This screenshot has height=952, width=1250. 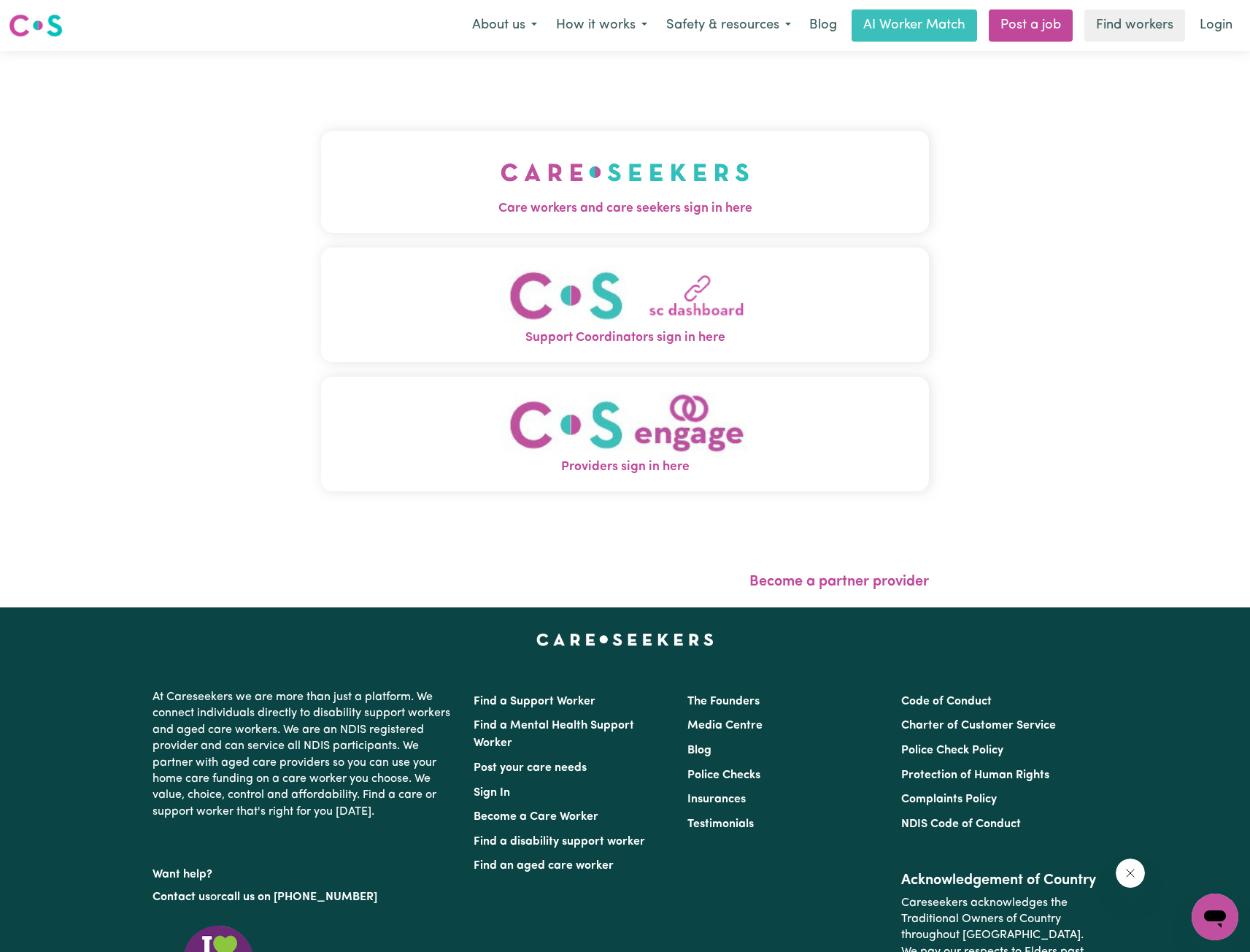 What do you see at coordinates (554, 735) in the screenshot?
I see `a: Find a Mental Health Support Worker` at bounding box center [554, 735].